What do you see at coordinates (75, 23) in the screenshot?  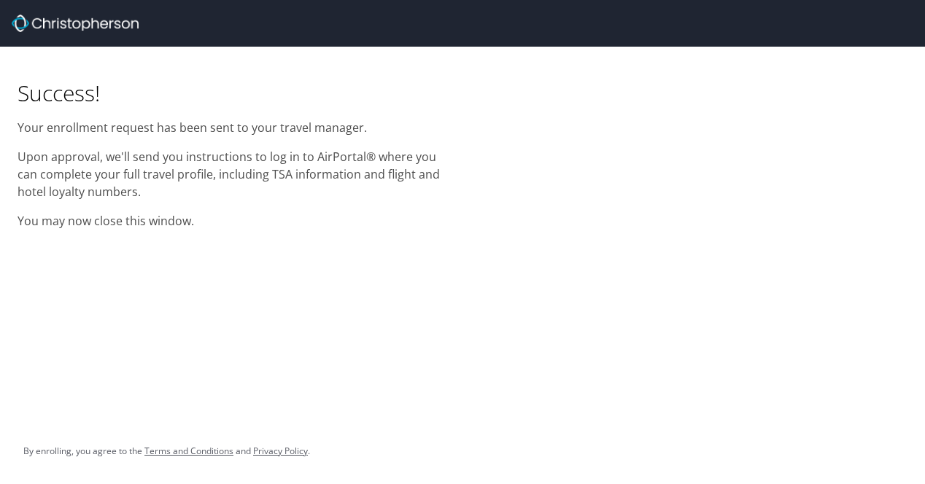 I see `img: cbt logo` at bounding box center [75, 23].